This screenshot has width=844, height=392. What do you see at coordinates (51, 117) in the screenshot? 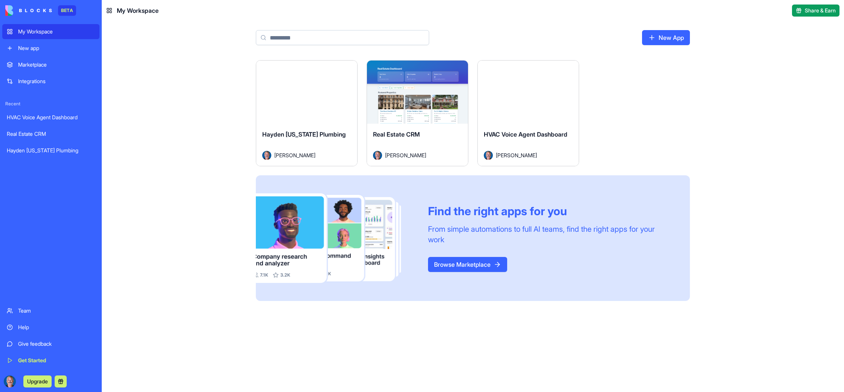
I see `div: HVAC Voice Agent Dashboard` at bounding box center [51, 117].